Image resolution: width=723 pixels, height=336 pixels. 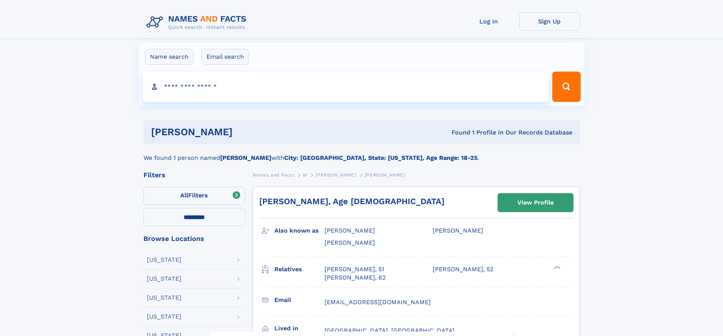 I want to click on div: Filters, so click(x=194, y=175).